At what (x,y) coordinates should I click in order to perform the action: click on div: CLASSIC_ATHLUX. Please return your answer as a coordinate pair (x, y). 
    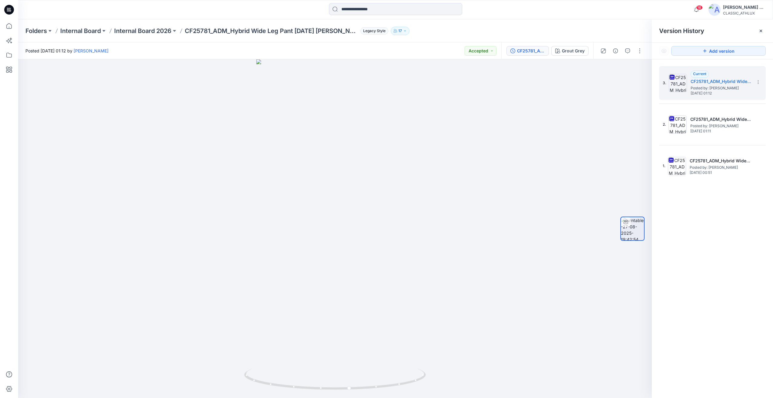
    Looking at the image, I should click on (744, 13).